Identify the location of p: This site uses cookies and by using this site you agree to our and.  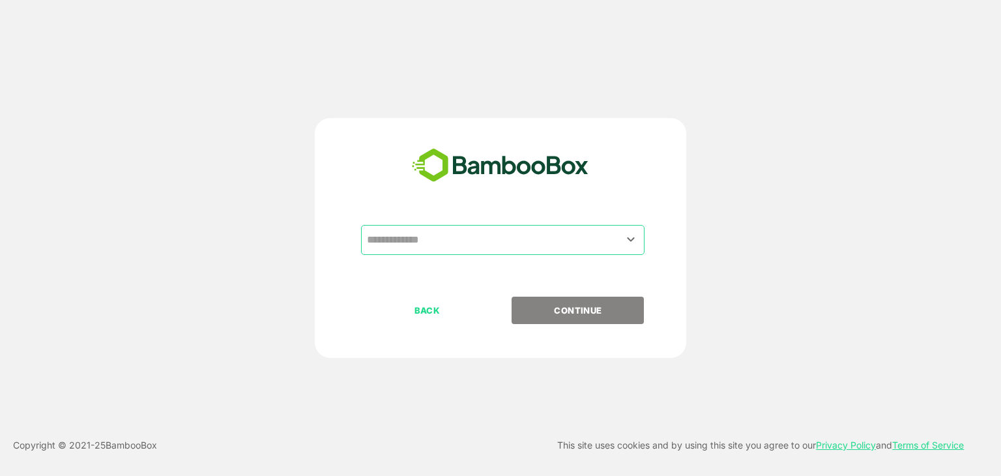
(761, 445).